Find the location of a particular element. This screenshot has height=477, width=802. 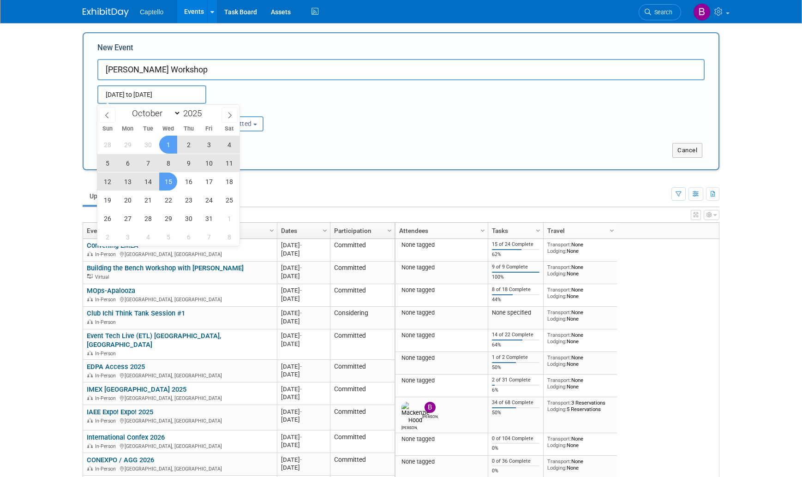

a: Dates is located at coordinates (302, 231).